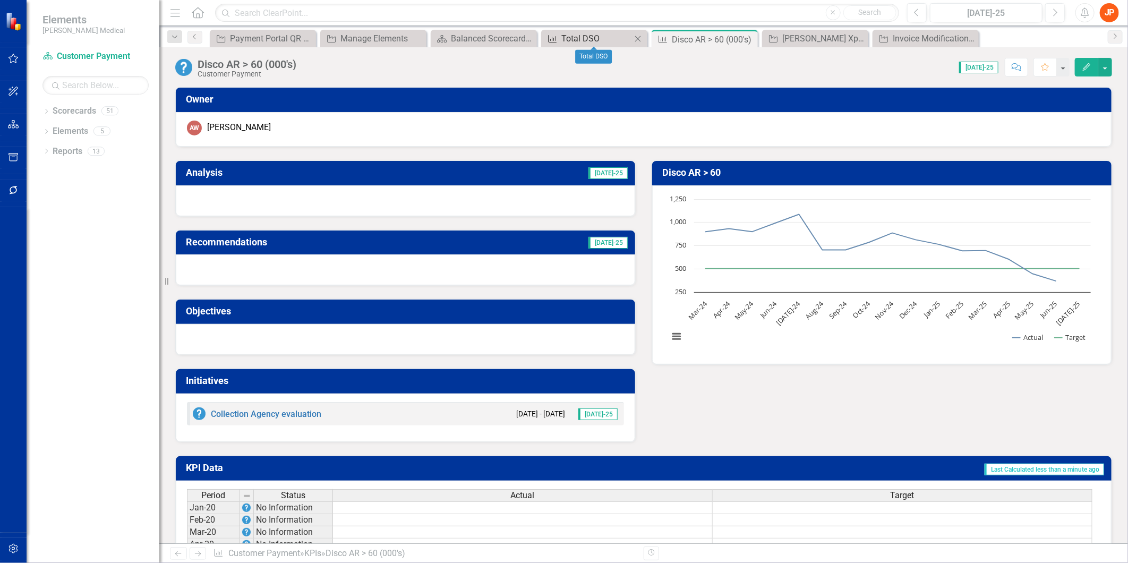 The height and width of the screenshot is (563, 1128). I want to click on text: Mar-25, so click(977, 310).